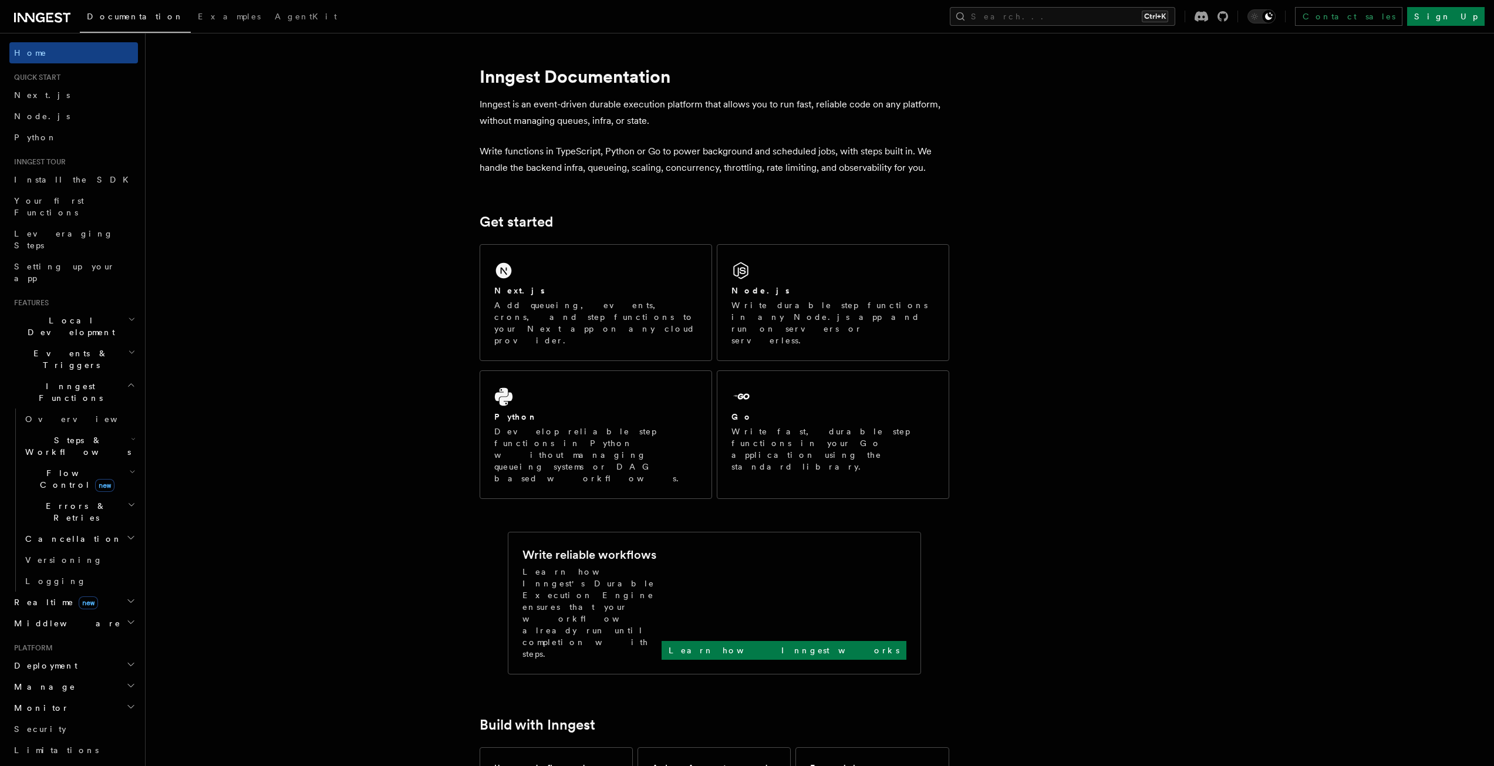 This screenshot has height=766, width=1494. What do you see at coordinates (29, 303) in the screenshot?
I see `span: Features` at bounding box center [29, 303].